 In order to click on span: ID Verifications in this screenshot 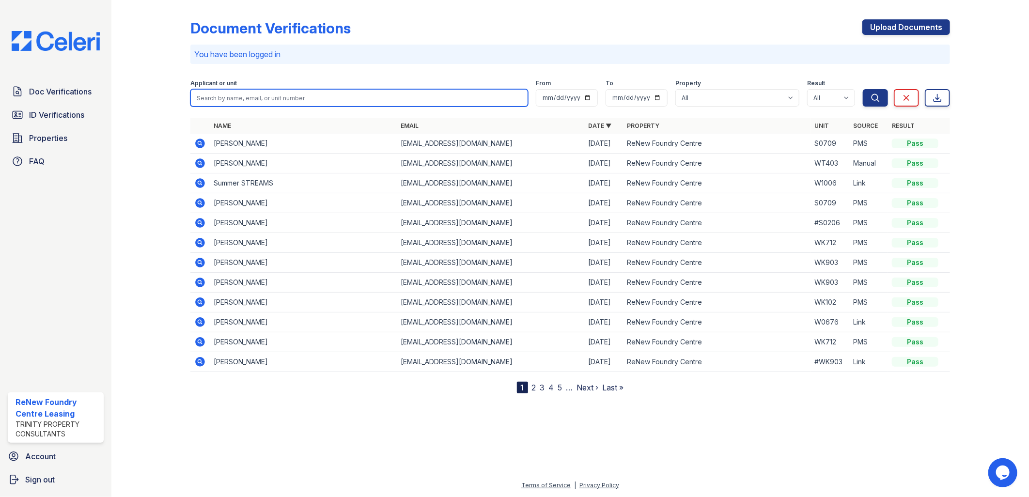, I will do `click(57, 115)`.